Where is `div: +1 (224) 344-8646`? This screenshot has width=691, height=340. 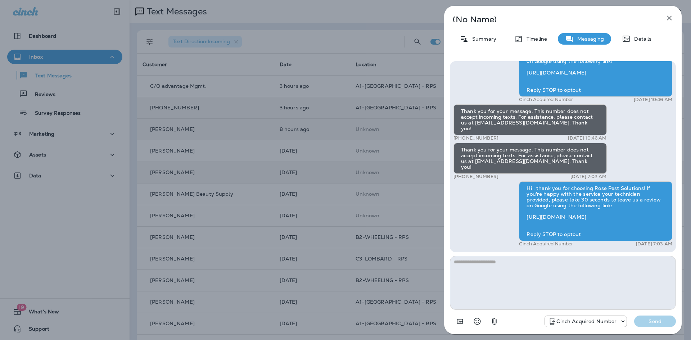 div: +1 (224) 344-8646 is located at coordinates (585, 321).